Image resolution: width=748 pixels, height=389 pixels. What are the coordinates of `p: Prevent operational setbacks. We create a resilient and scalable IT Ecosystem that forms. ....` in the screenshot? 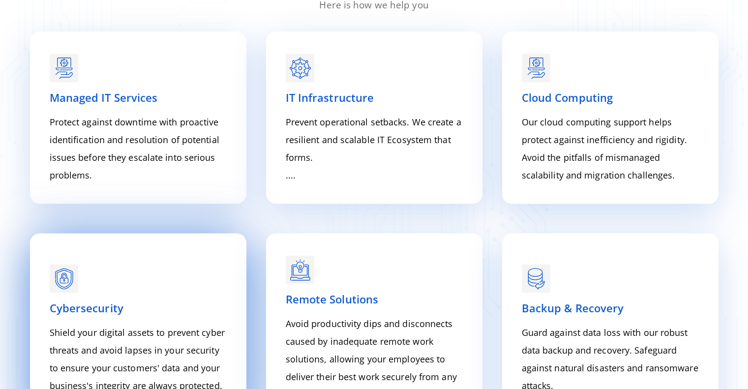 It's located at (374, 149).